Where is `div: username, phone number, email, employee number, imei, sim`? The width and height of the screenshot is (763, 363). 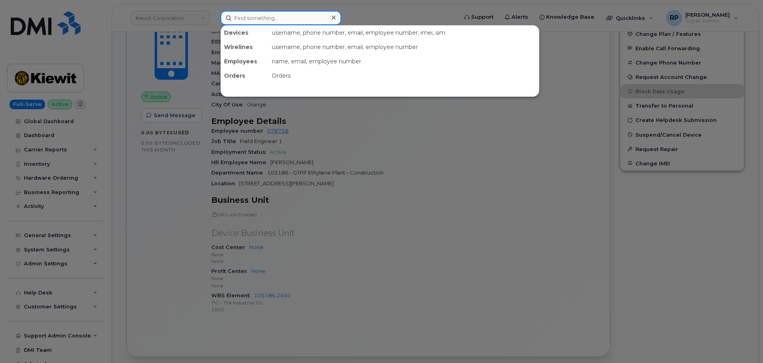 div: username, phone number, email, employee number, imei, sim is located at coordinates (404, 33).